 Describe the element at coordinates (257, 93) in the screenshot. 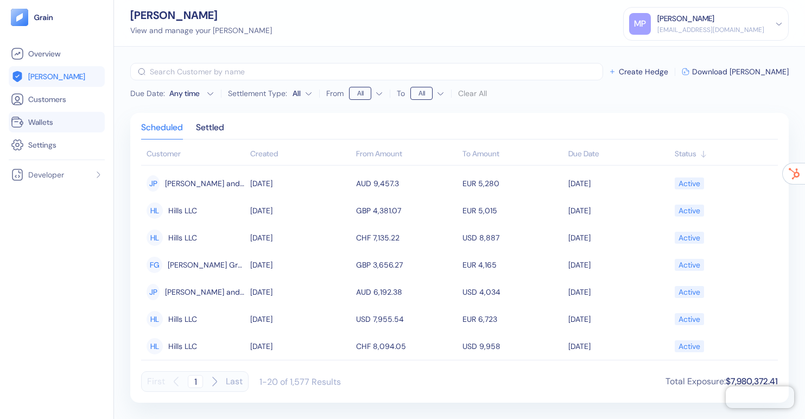

I see `label: Settlement Type:` at that location.